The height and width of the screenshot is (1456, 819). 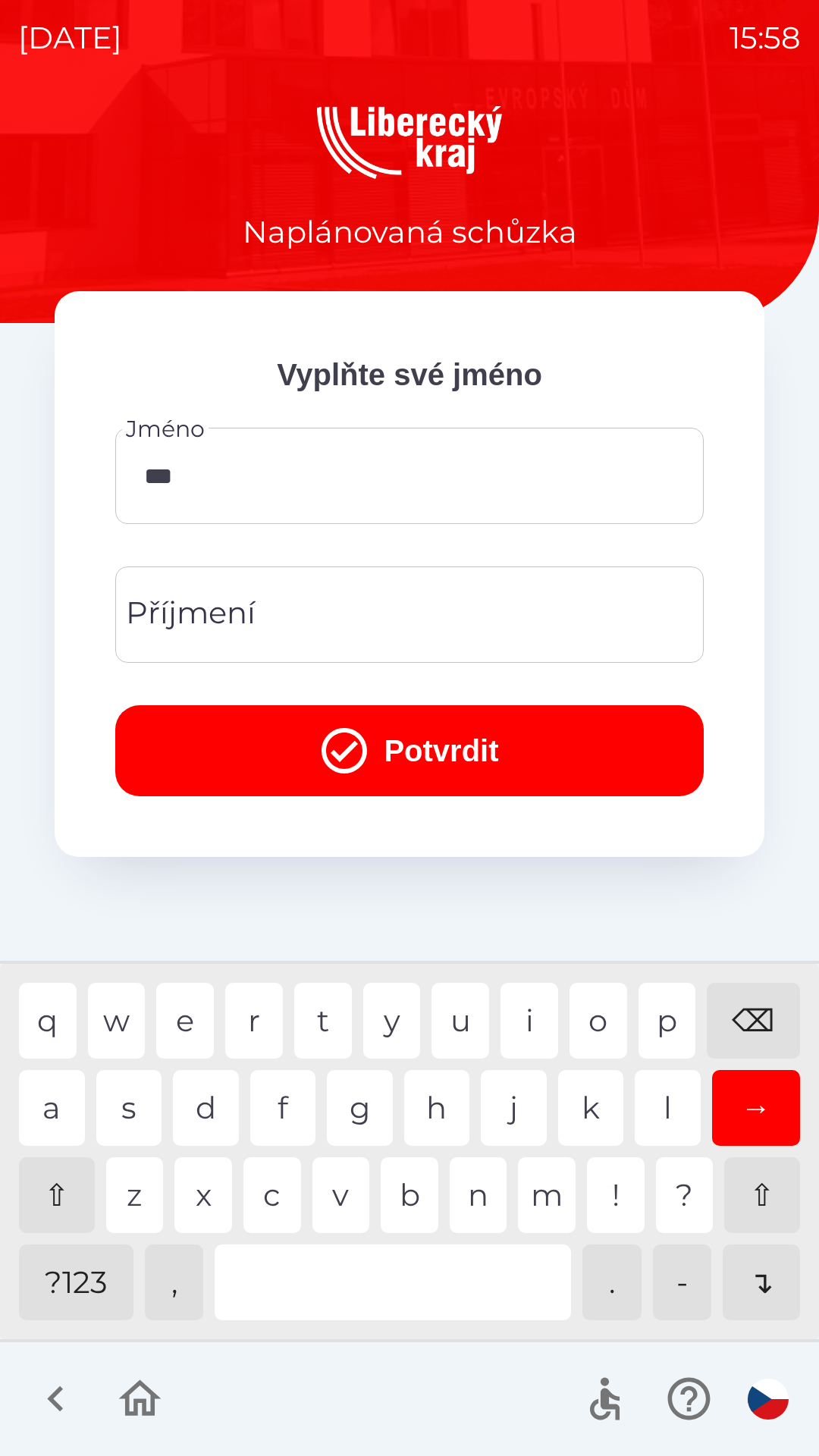 I want to click on p: Vyplňte své jméno, so click(x=410, y=374).